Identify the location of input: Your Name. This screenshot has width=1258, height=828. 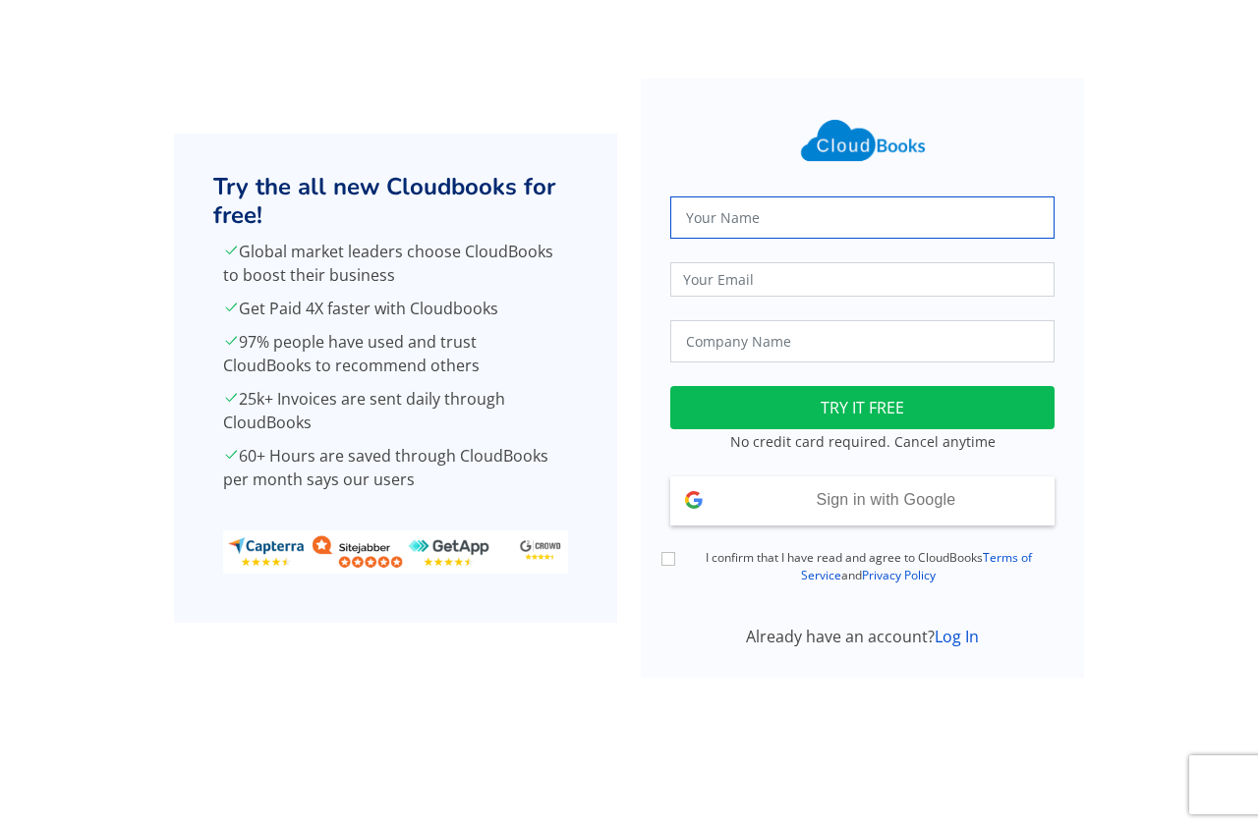
(862, 217).